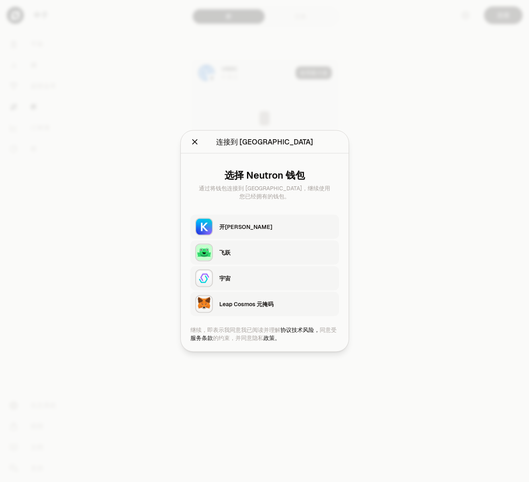  Describe the element at coordinates (277, 278) in the screenshot. I see `div: 宇宙` at that location.